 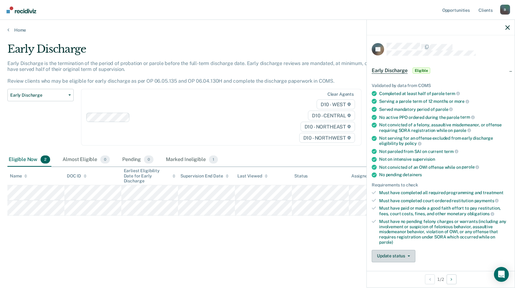 I want to click on div: Not on intensive, so click(x=444, y=159).